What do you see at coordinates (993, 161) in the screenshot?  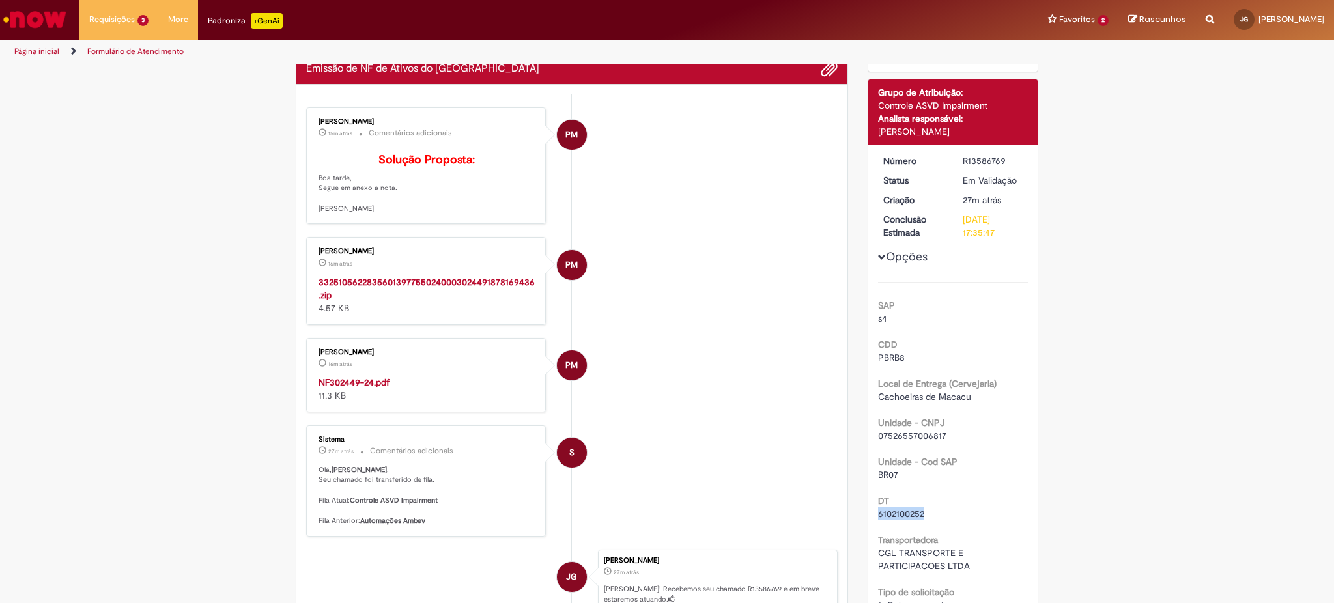 I see `div: R13586769` at bounding box center [993, 161].